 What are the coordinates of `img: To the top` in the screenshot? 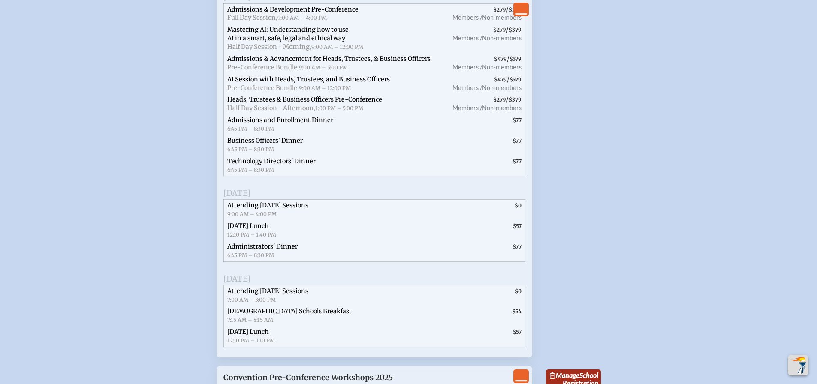 It's located at (798, 365).